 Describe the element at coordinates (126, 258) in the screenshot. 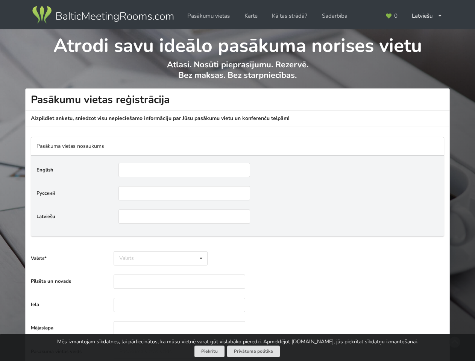

I see `div: Valsts` at that location.